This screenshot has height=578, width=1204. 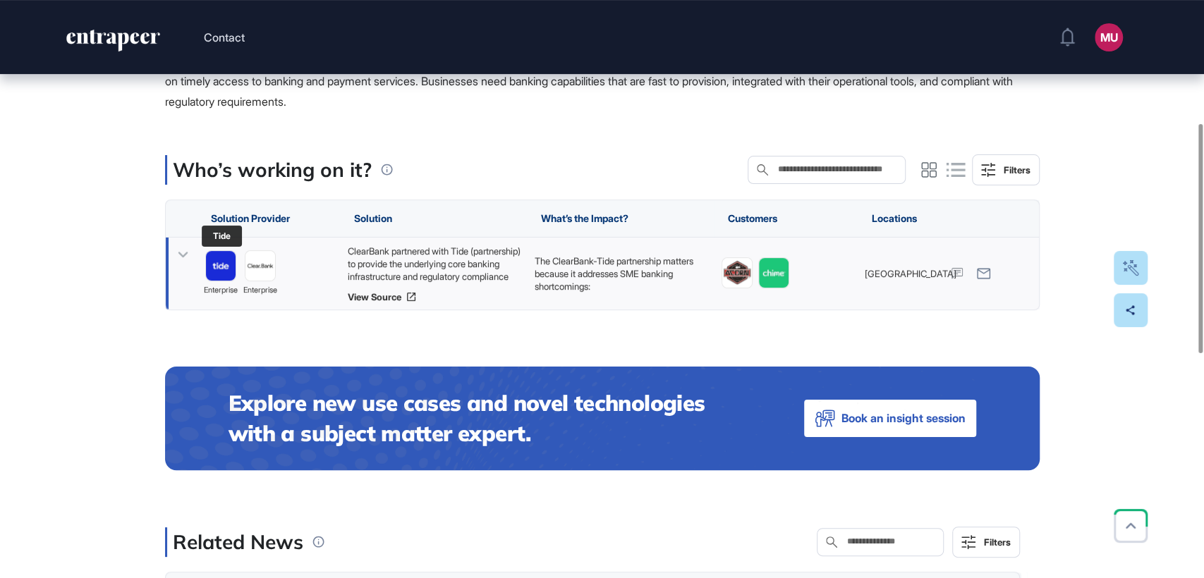 I want to click on div: Tide, so click(x=221, y=236).